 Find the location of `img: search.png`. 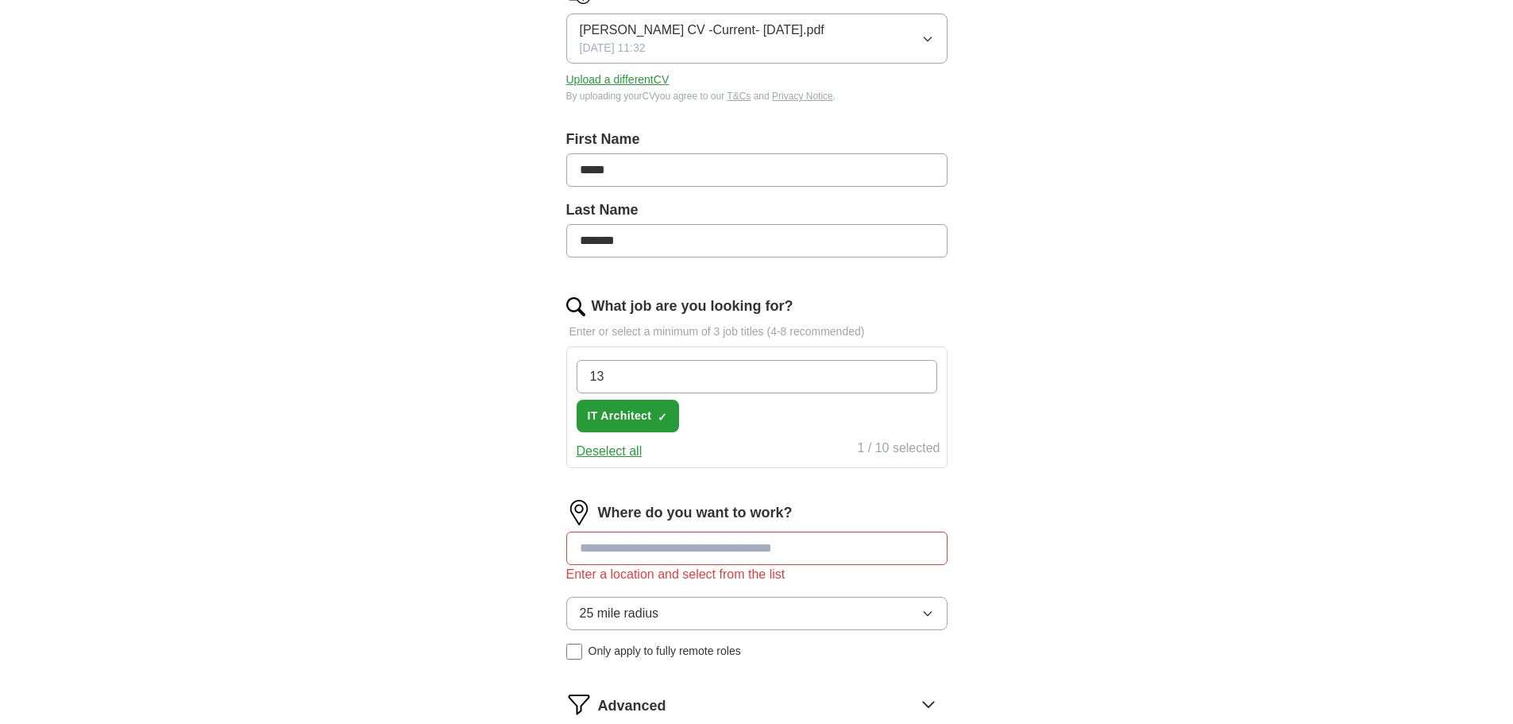

img: search.png is located at coordinates (576, 307).